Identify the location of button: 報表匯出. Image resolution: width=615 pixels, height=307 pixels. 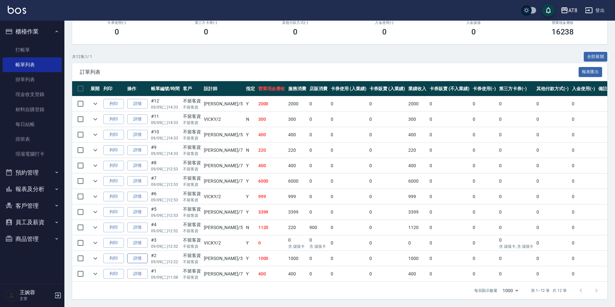
(591, 72).